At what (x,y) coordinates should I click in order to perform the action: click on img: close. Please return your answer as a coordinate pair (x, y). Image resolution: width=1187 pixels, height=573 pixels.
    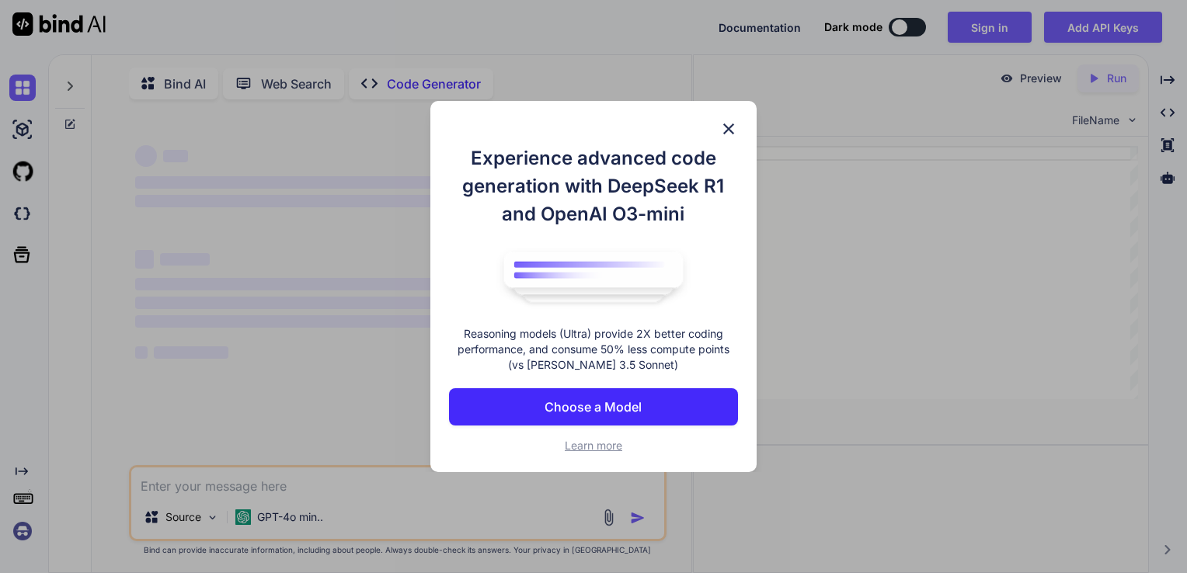
    Looking at the image, I should click on (728, 129).